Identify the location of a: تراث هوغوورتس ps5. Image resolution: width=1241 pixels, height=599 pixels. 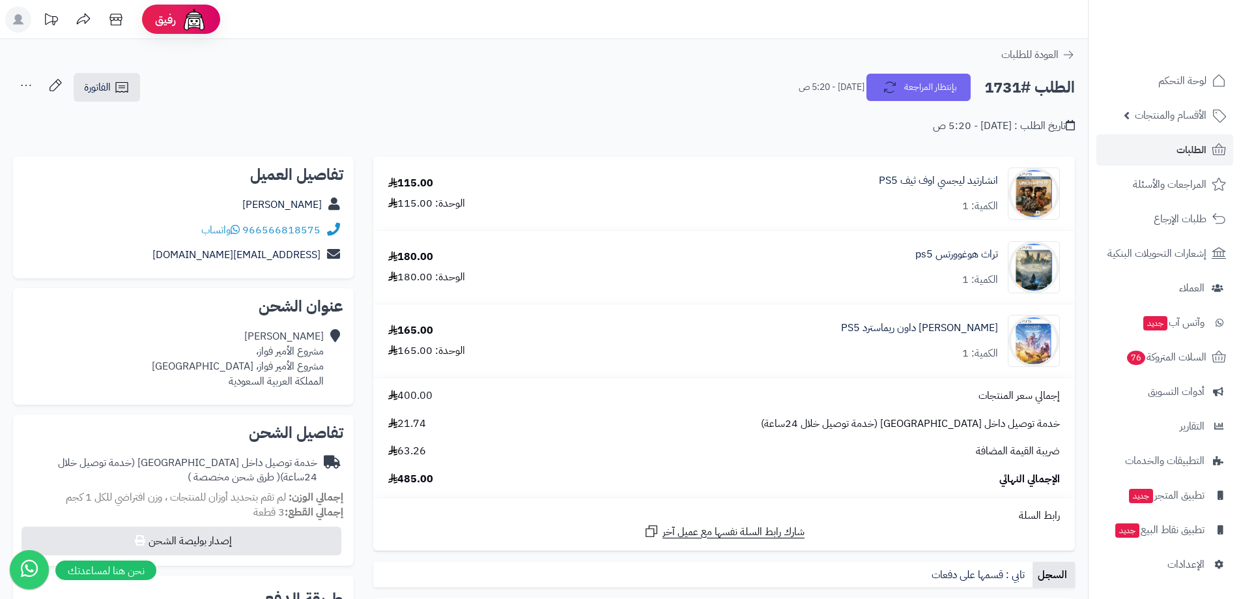
(956, 254).